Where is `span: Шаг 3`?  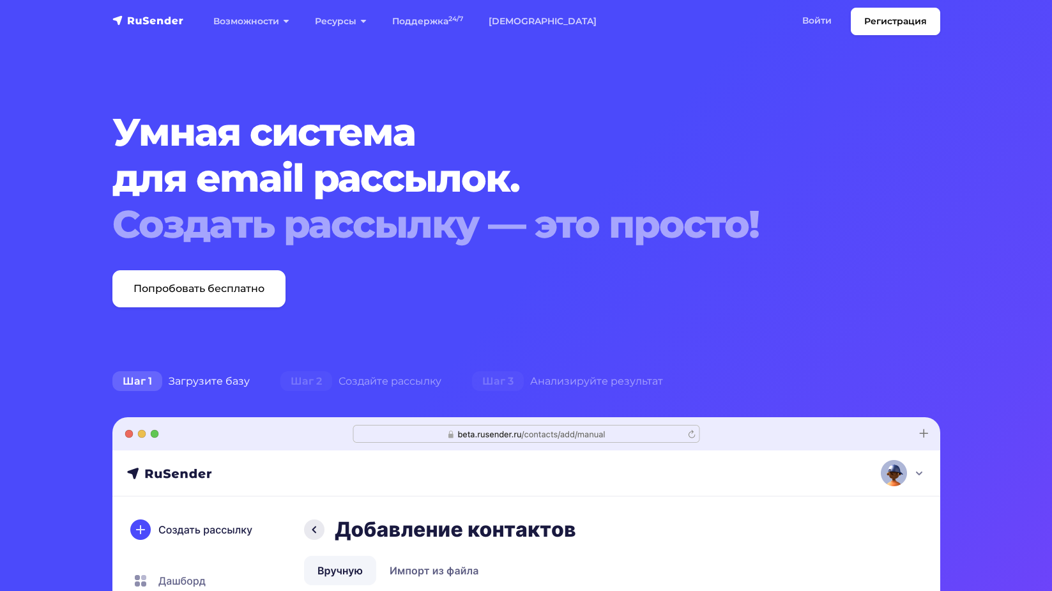 span: Шаг 3 is located at coordinates (497, 381).